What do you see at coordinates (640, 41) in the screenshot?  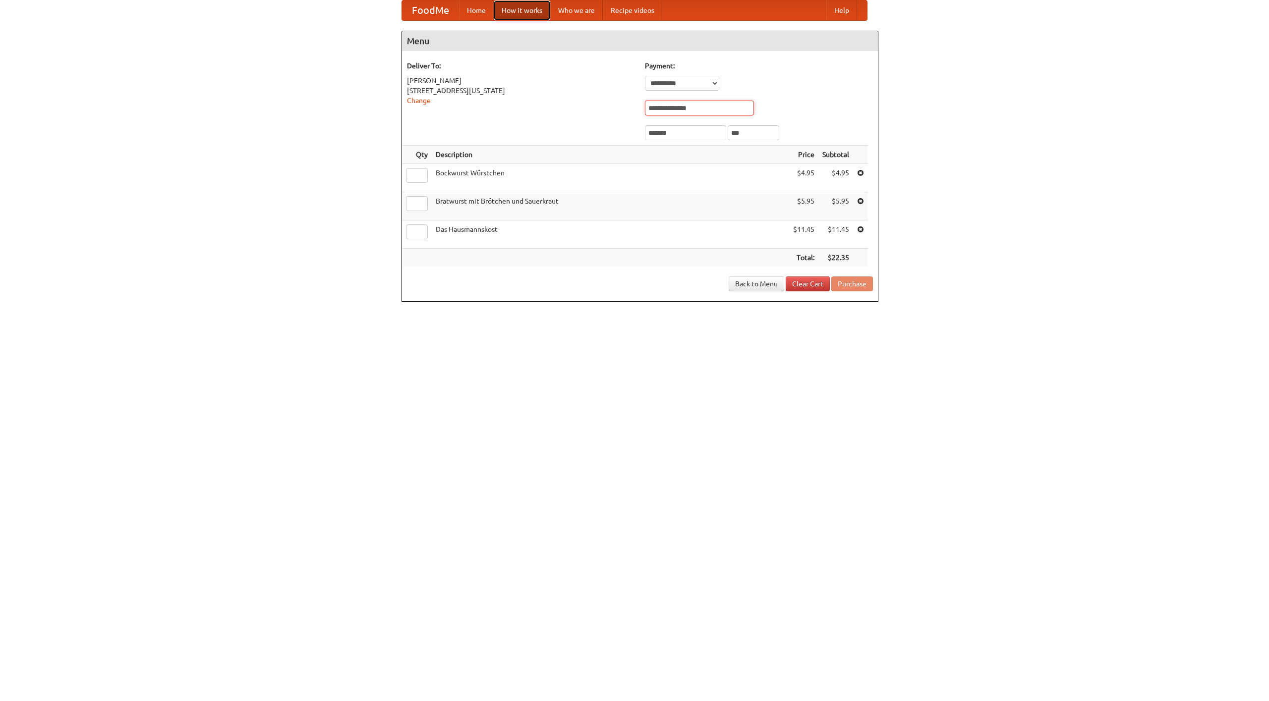 I see `h4: Menu` at bounding box center [640, 41].